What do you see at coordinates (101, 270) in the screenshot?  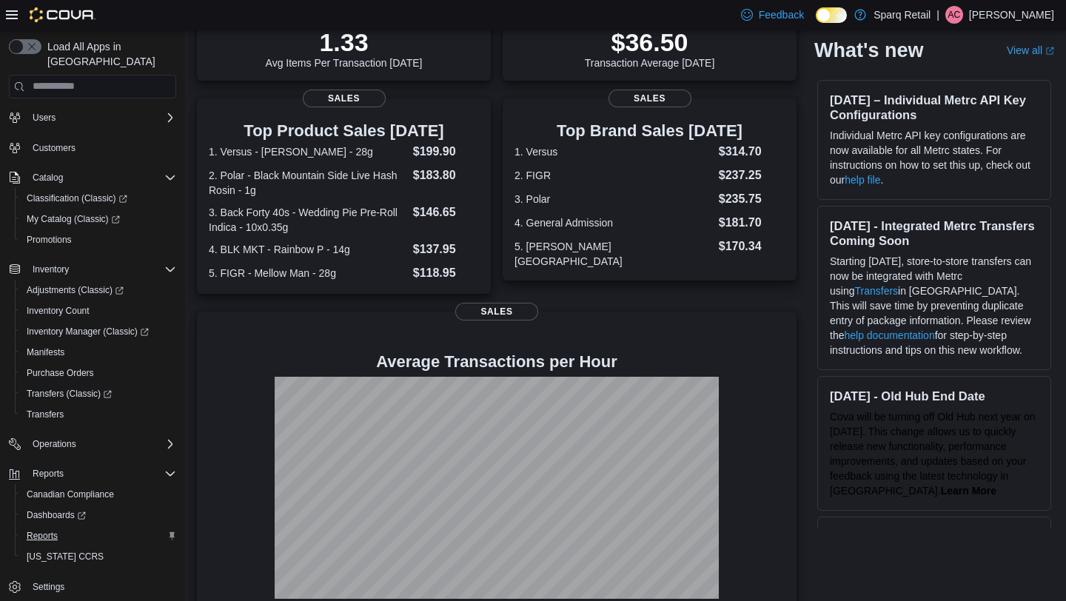 I see `span: Inventory` at bounding box center [101, 270].